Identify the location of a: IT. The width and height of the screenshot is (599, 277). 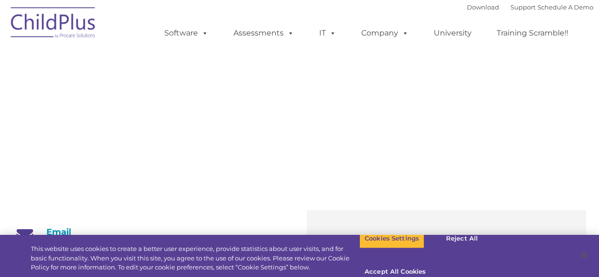
(328, 33).